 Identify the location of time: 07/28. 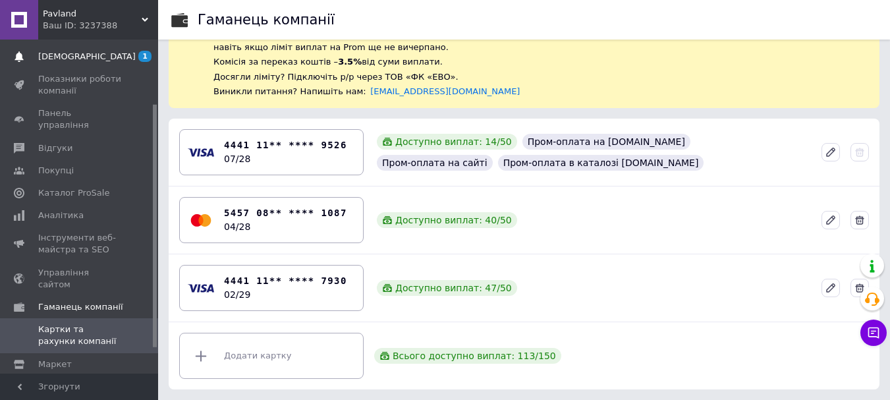
(237, 159).